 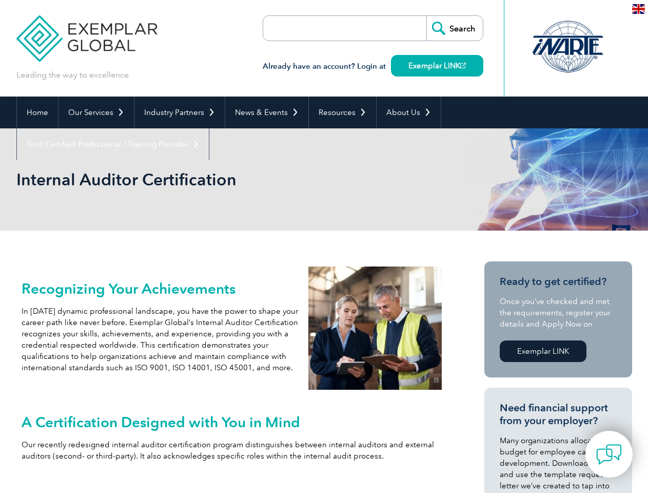 What do you see at coordinates (113, 144) in the screenshot?
I see `a: Find Certified Professional / Training Provider` at bounding box center [113, 144].